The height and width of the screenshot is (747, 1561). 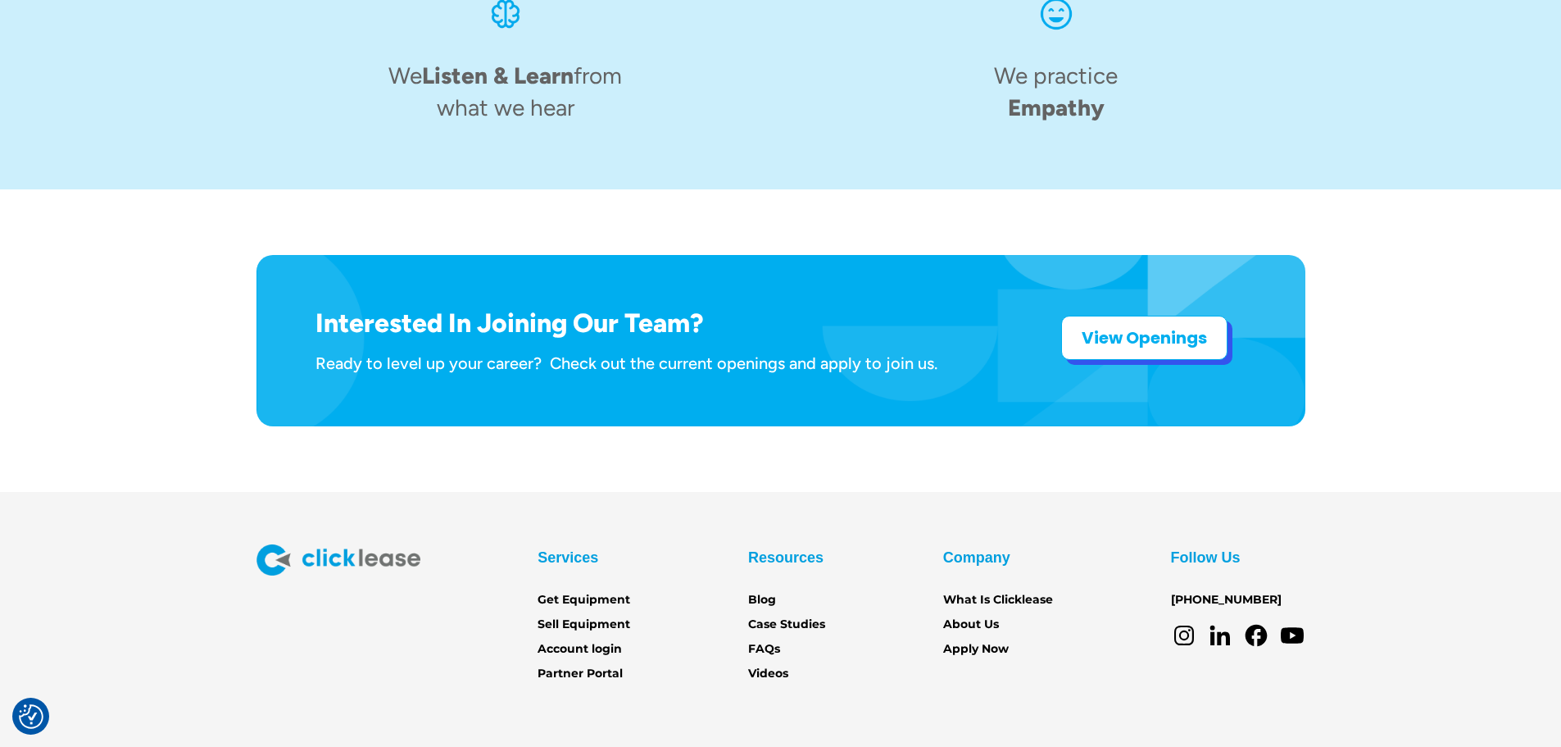 I want to click on div: Company, so click(x=977, y=557).